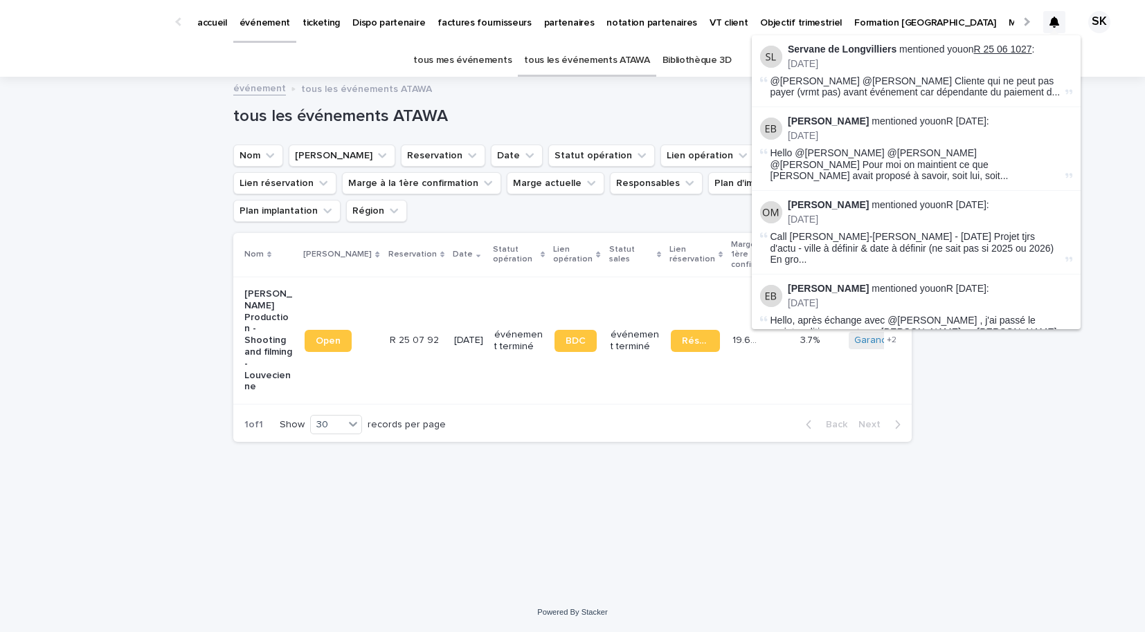  I want to click on button: Back, so click(823, 425).